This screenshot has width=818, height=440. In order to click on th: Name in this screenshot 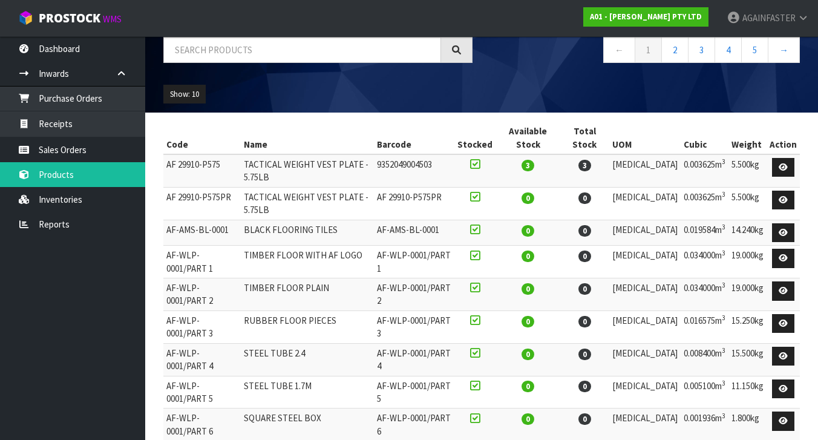, I will do `click(307, 138)`.